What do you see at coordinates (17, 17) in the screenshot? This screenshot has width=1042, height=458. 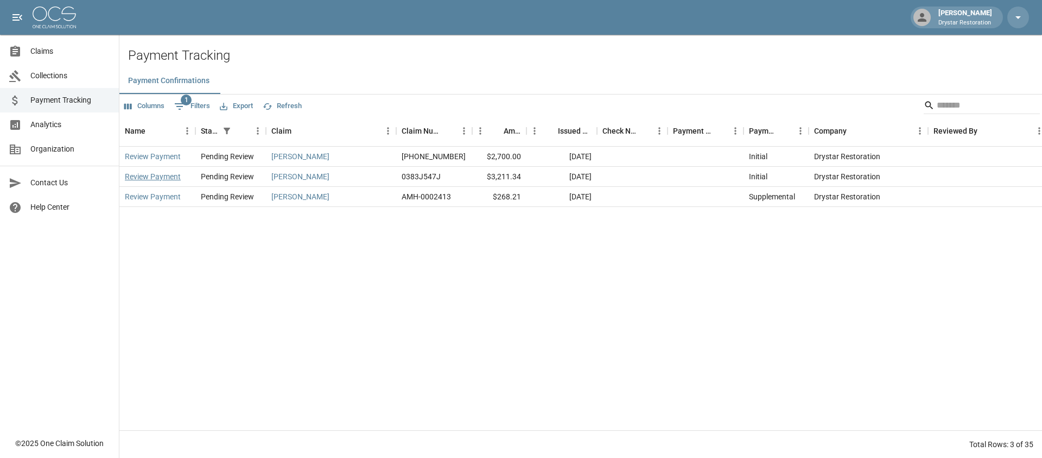 I see `button: open drawer` at bounding box center [17, 17].